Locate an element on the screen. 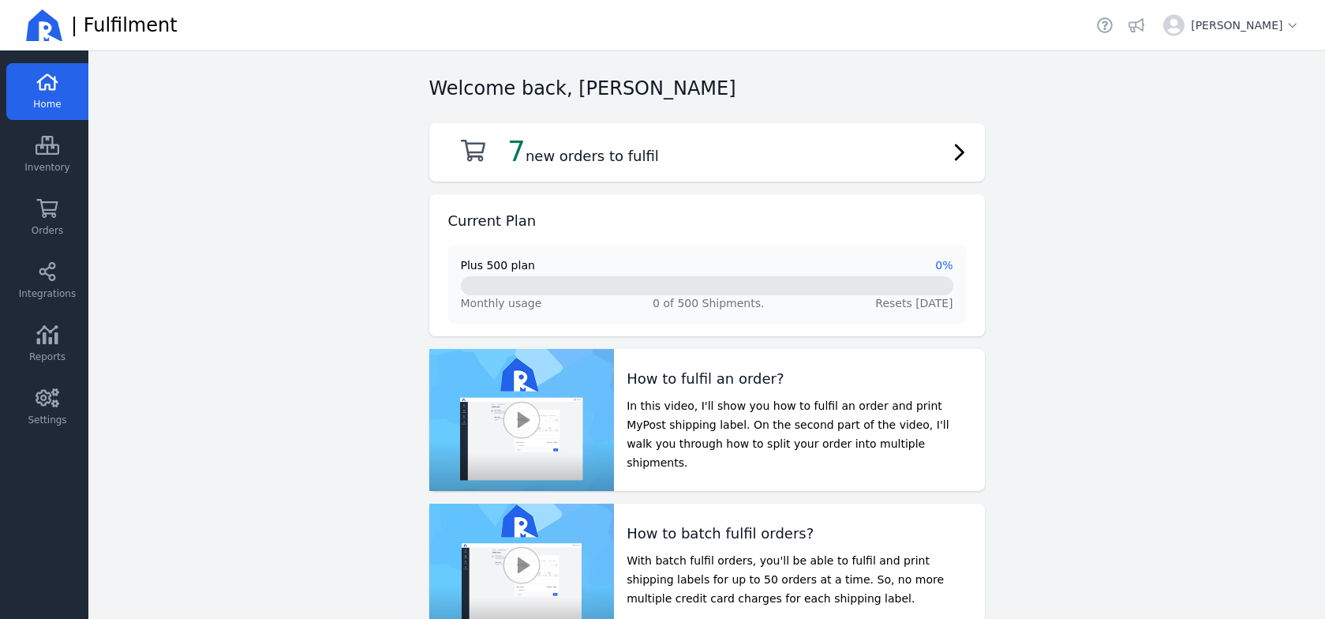 Image resolution: width=1325 pixels, height=619 pixels. span: Home is located at coordinates (47, 104).